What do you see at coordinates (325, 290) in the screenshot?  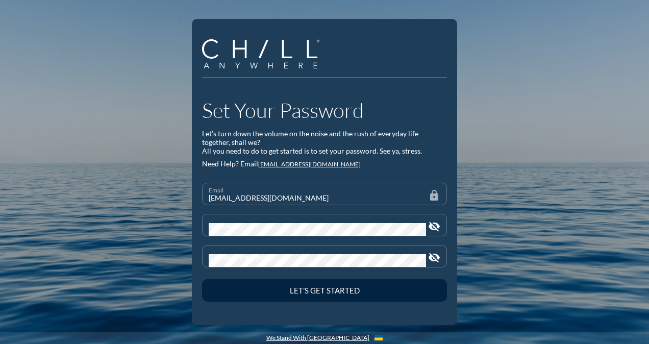 I see `div: Let’s Get Started` at bounding box center [325, 290].